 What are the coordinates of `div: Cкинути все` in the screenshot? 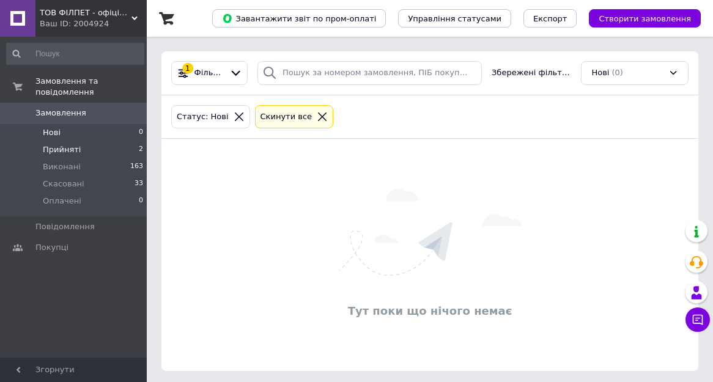 It's located at (286, 117).